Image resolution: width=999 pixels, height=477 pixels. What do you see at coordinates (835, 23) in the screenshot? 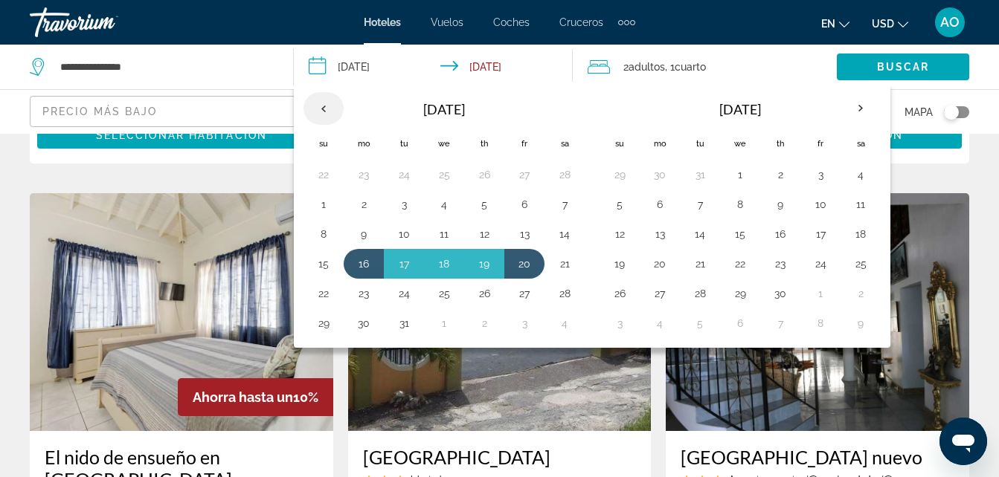
I see `button: Cambiar idioma` at bounding box center [835, 23].